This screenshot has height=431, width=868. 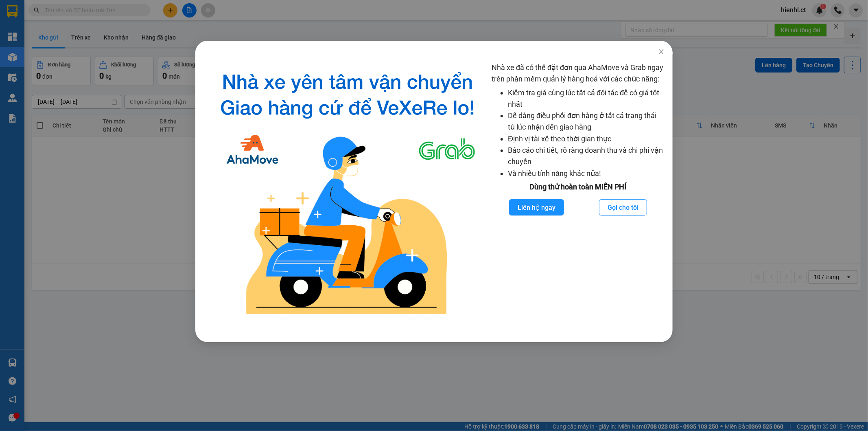 I want to click on li: Định vị tài xế theo thời gian thực, so click(x=586, y=139).